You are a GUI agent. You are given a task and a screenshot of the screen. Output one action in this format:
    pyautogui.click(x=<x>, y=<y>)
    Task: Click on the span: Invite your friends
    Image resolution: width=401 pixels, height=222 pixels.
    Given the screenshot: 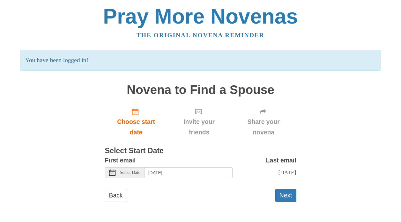 What is the action you would take?
    pyautogui.click(x=199, y=127)
    